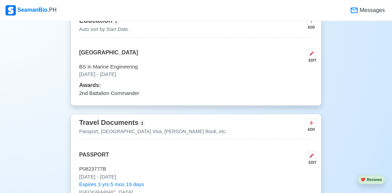  I want to click on p: BS in Marine Engineering, so click(196, 67).